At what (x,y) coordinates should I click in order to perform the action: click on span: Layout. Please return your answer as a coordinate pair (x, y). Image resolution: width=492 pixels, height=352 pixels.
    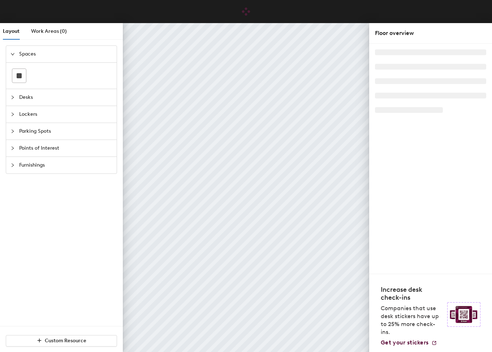
    Looking at the image, I should click on (11, 31).